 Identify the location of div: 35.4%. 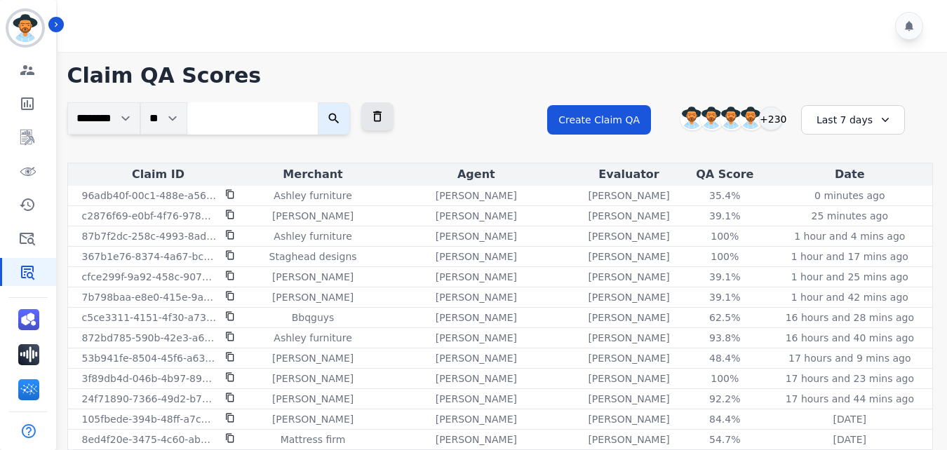
(724, 196).